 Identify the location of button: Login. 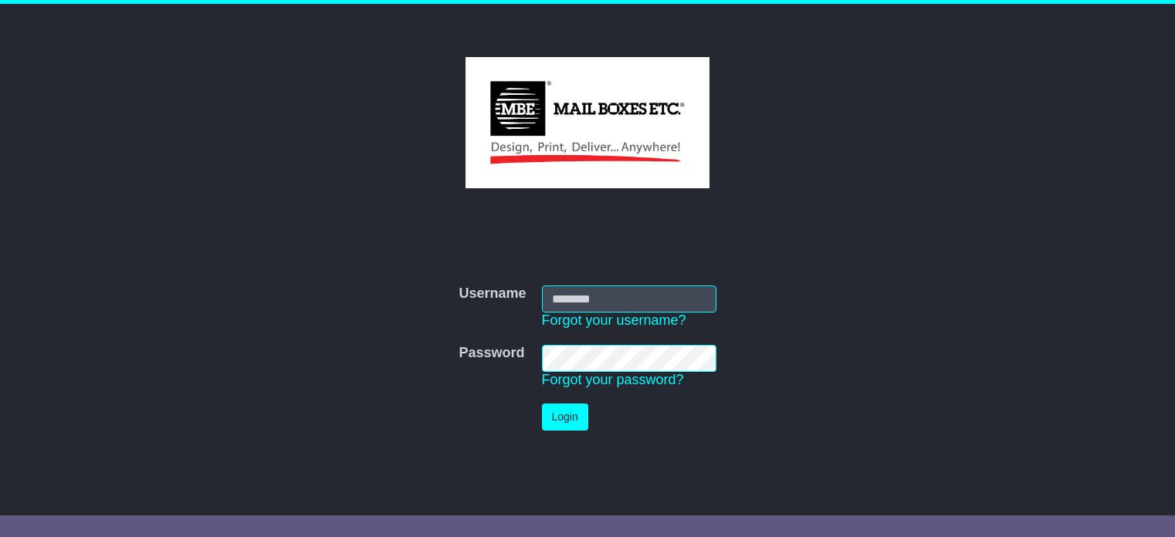
(565, 417).